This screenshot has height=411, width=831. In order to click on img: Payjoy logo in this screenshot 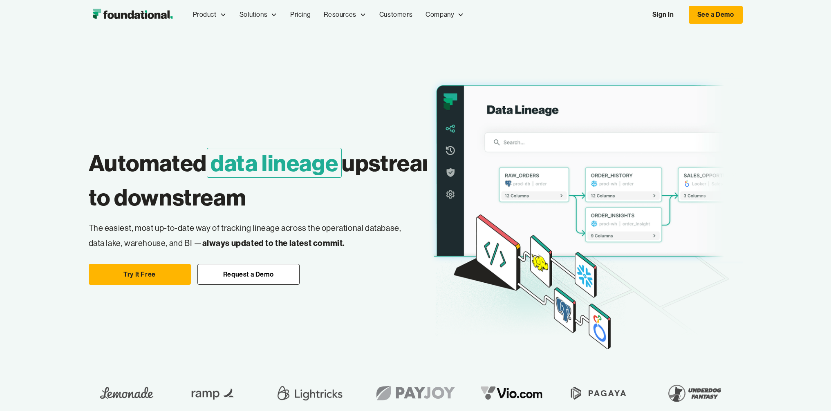, I will do `click(415, 393)`.